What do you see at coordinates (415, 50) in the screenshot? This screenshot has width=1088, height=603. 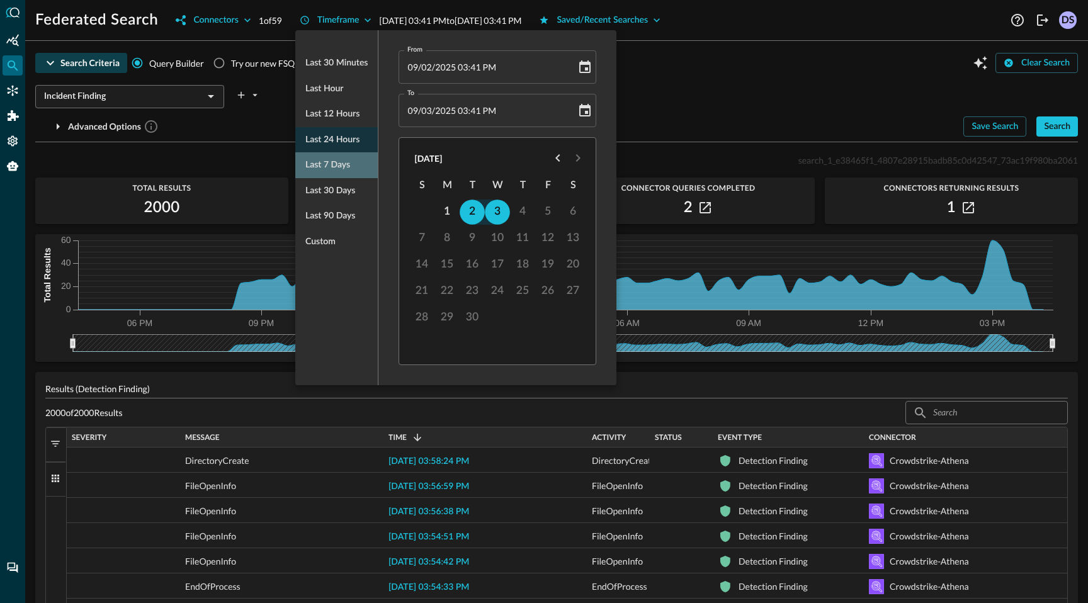 I see `label: From` at bounding box center [415, 50].